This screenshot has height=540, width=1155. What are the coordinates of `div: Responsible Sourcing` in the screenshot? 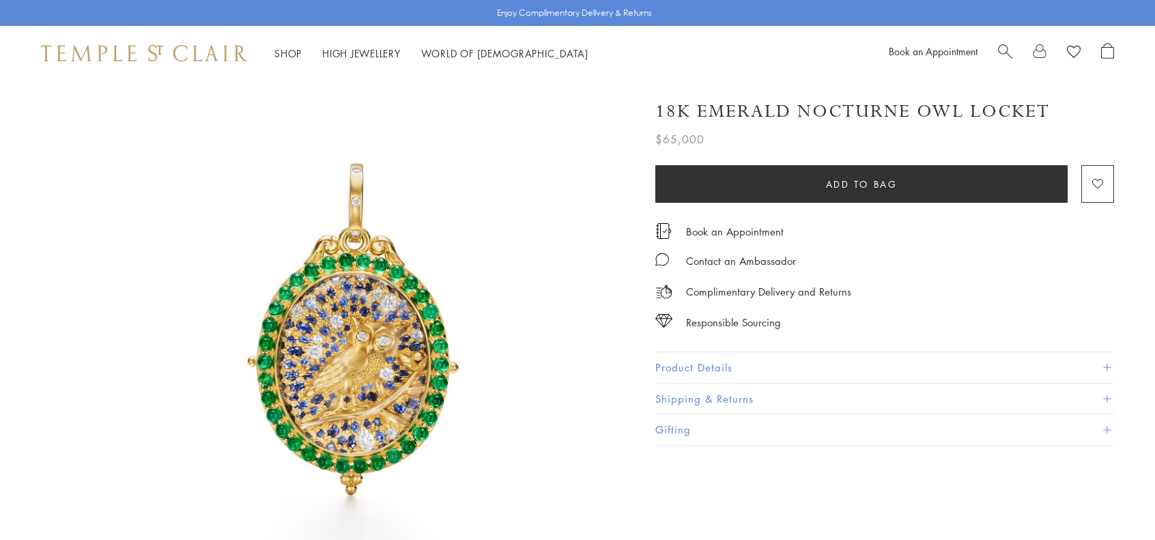 It's located at (733, 322).